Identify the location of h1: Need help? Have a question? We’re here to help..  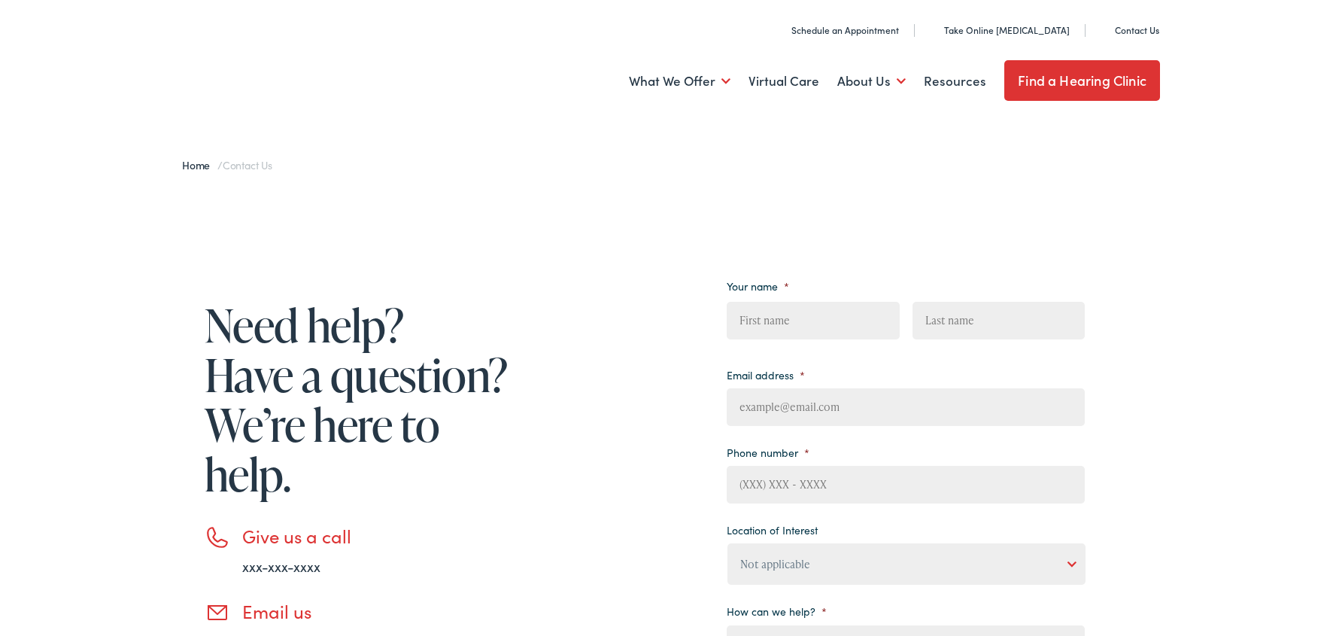
(359, 399).